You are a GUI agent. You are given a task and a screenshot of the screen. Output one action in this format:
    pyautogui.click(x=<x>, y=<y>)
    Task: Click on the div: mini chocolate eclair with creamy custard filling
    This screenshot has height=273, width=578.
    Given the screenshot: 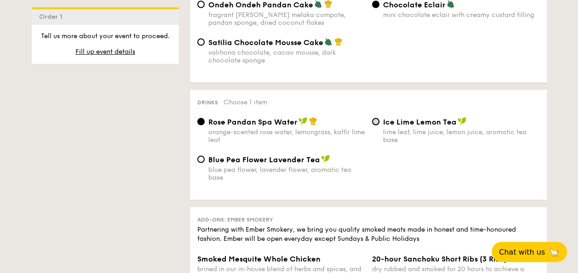 What is the action you would take?
    pyautogui.click(x=461, y=15)
    